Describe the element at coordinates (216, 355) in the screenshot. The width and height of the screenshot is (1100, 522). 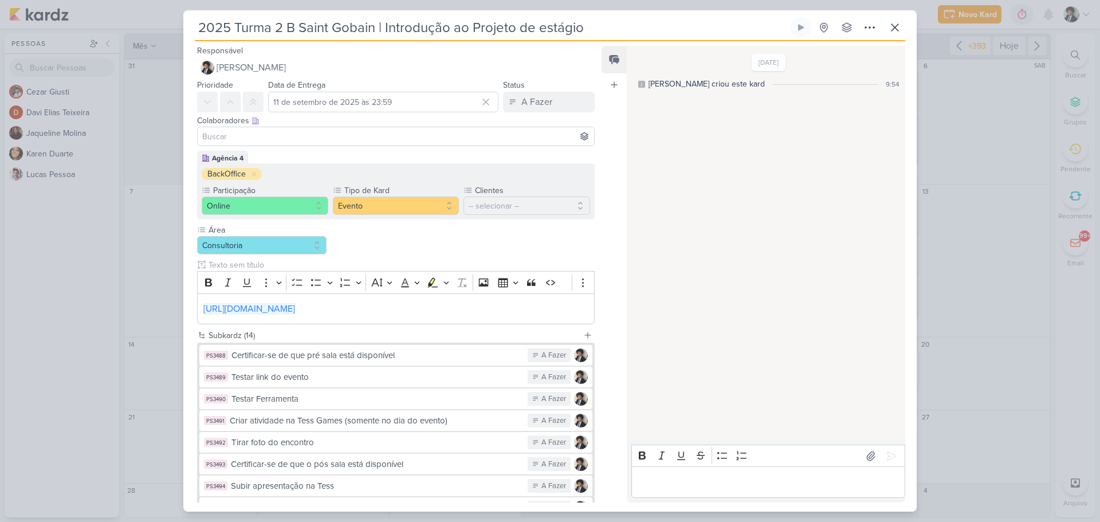
I see `div: PS3488` at that location.